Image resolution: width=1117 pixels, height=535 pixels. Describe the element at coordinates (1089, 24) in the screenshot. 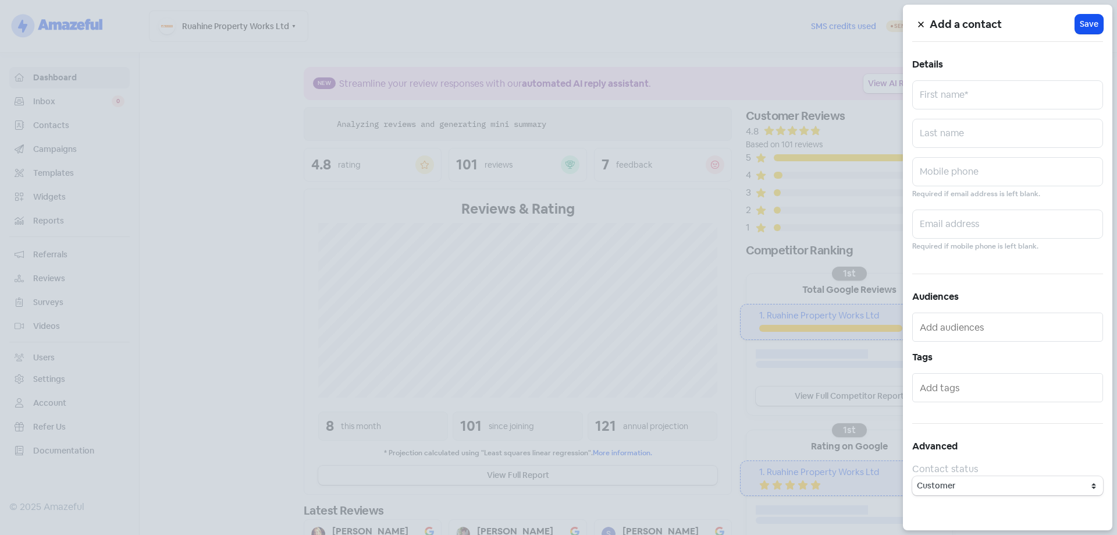

I see `button: Save` at that location.